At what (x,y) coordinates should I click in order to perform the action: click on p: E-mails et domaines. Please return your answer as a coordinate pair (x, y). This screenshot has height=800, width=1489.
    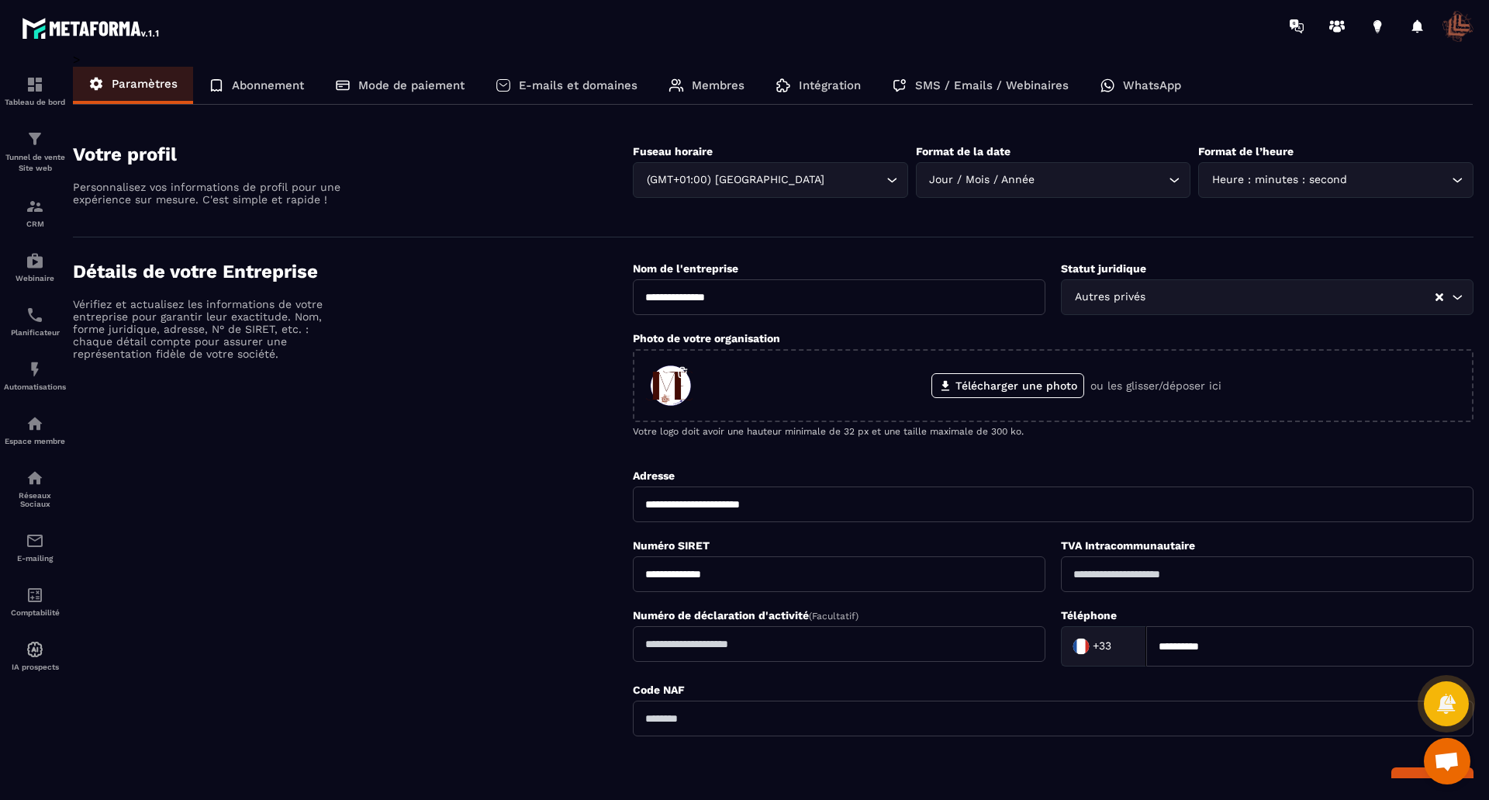
    Looking at the image, I should click on (578, 85).